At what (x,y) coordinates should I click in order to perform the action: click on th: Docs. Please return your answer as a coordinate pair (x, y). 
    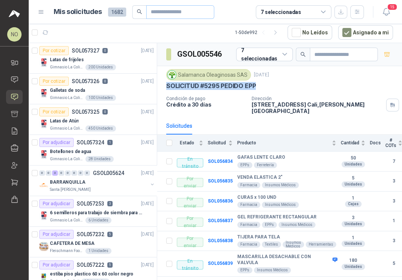
    Looking at the image, I should click on (377, 143).